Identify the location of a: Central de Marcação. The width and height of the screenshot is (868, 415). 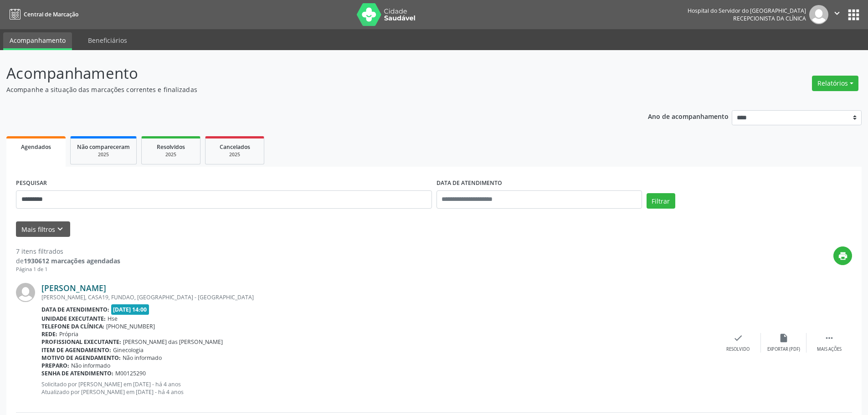
(42, 14).